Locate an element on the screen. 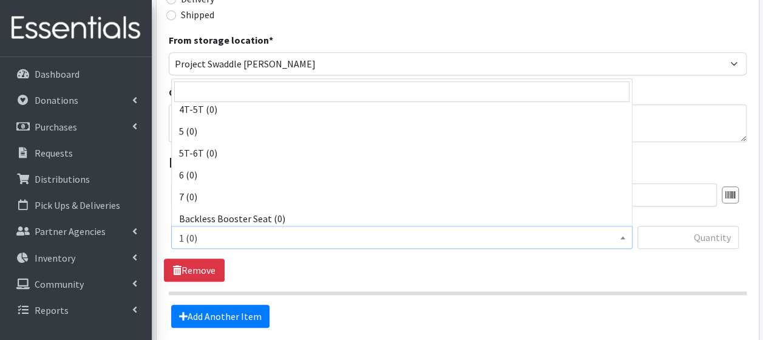 This screenshot has width=763, height=340. img: HumanEssentials is located at coordinates (76, 28).